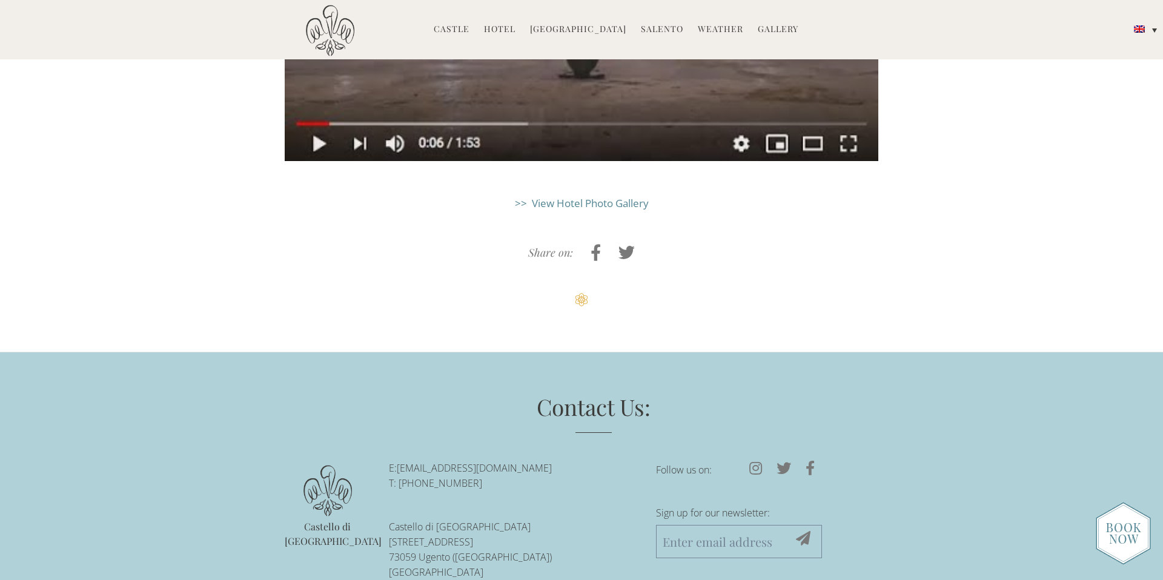 This screenshot has height=580, width=1163. I want to click on label: Sign up for our newsletter:, so click(739, 514).